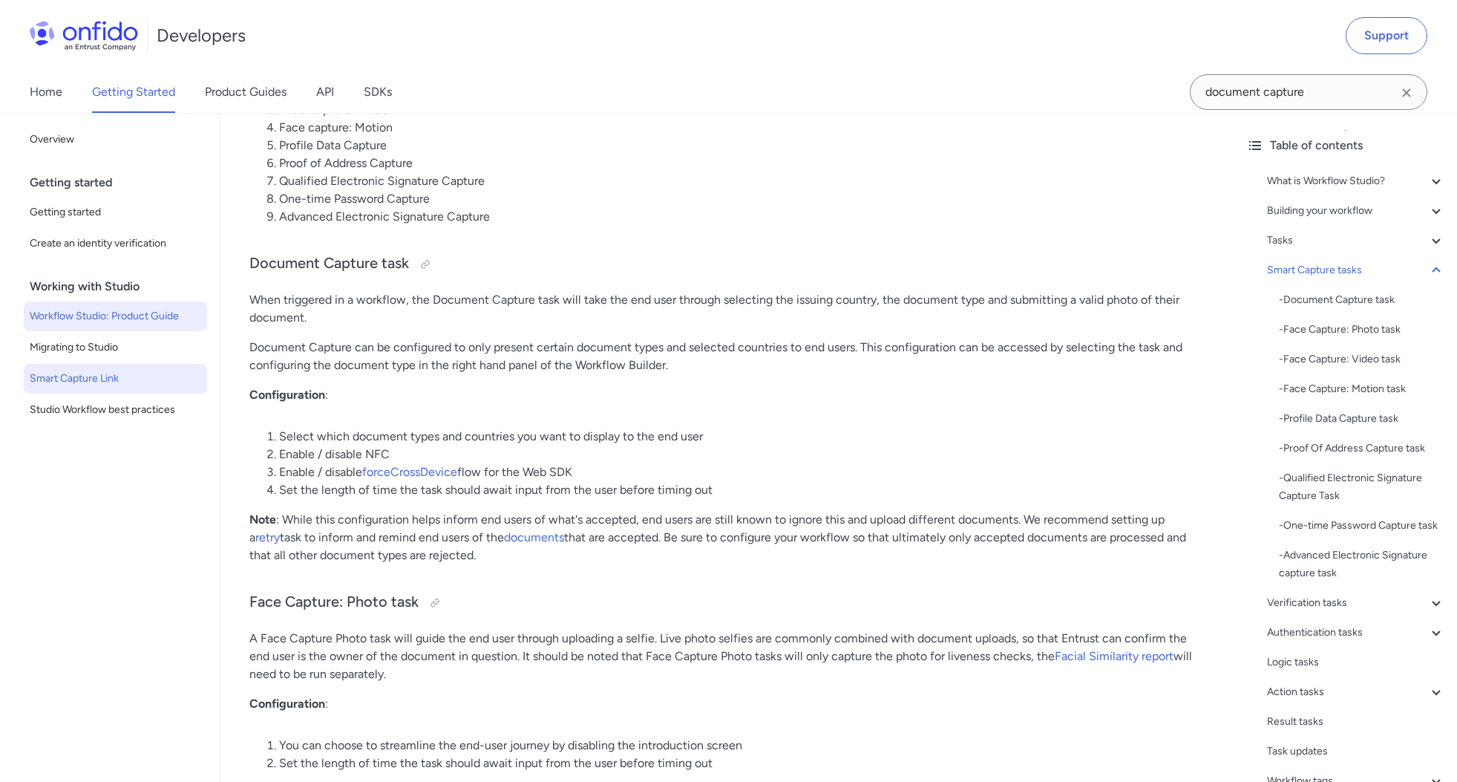 The height and width of the screenshot is (782, 1457). Describe the element at coordinates (1356, 270) in the screenshot. I see `div: Smart Capture tasks` at that location.